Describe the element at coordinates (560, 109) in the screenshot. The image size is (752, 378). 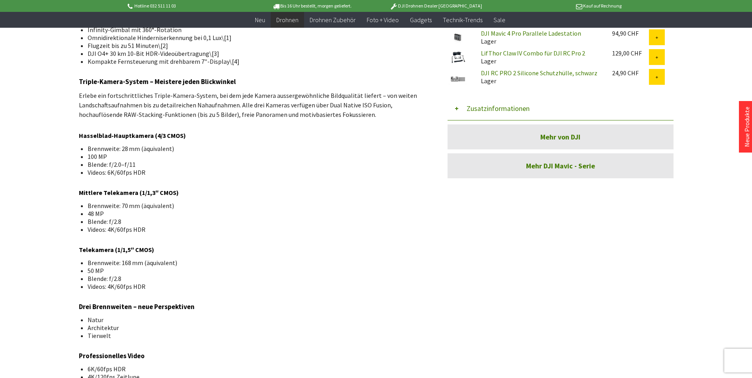
I see `button: Zusatzinformationen` at that location.